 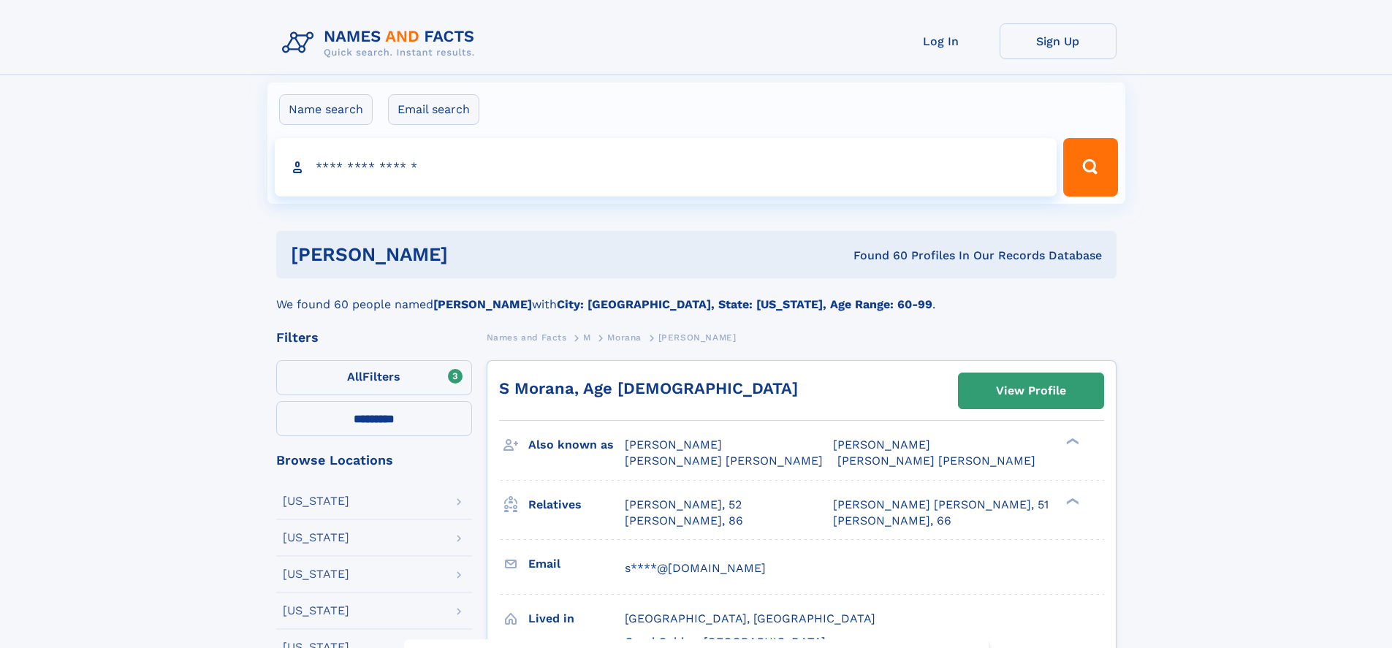 What do you see at coordinates (374, 460) in the screenshot?
I see `div: Browse Locations` at bounding box center [374, 460].